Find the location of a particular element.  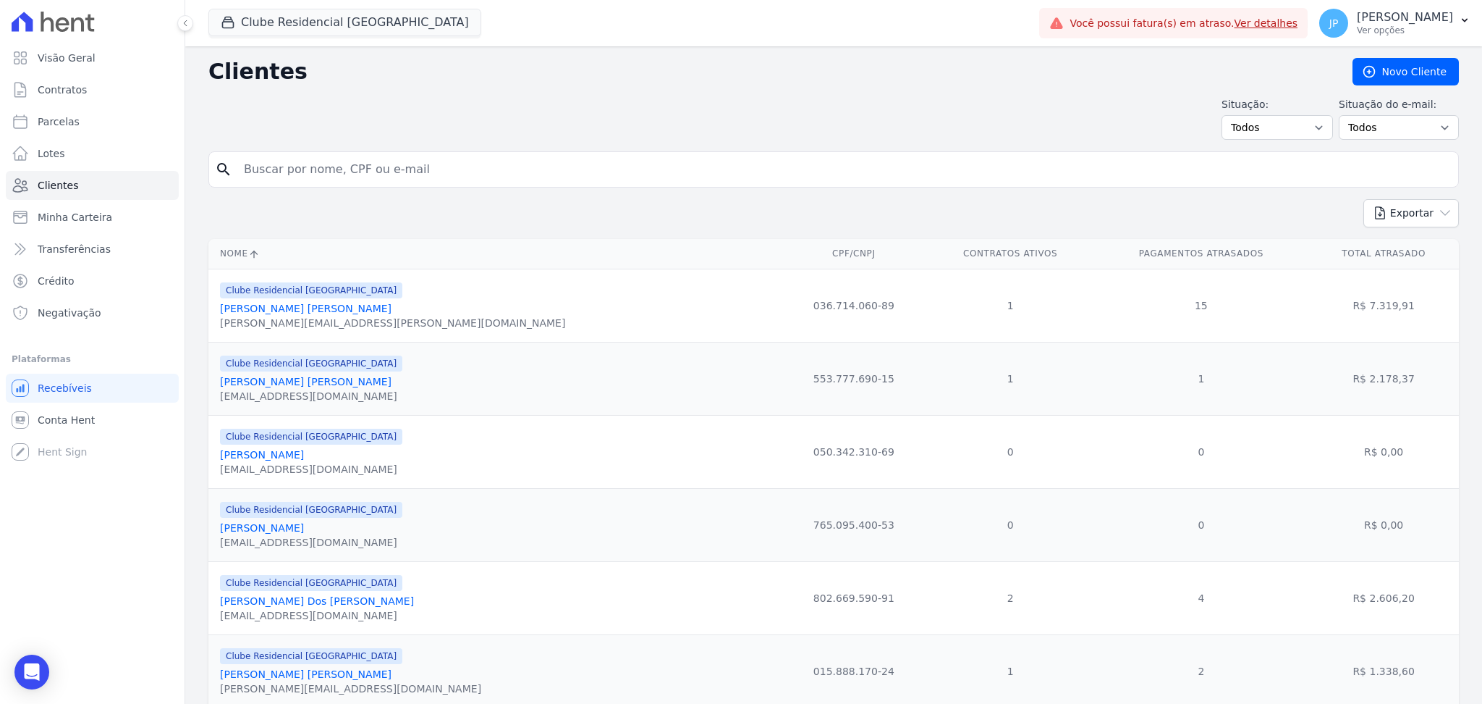

button: Exportar is located at coordinates (1411, 213).